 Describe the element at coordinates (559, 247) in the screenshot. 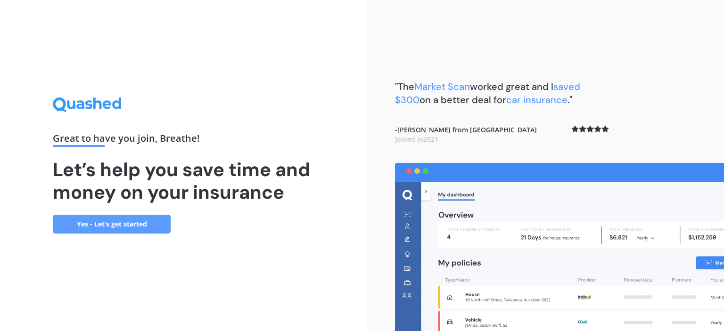

I see `img: dashboard.webp` at that location.